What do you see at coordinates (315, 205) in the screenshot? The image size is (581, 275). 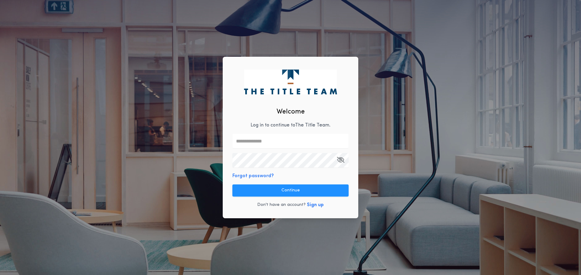 I see `button: Sign up` at bounding box center [315, 205].